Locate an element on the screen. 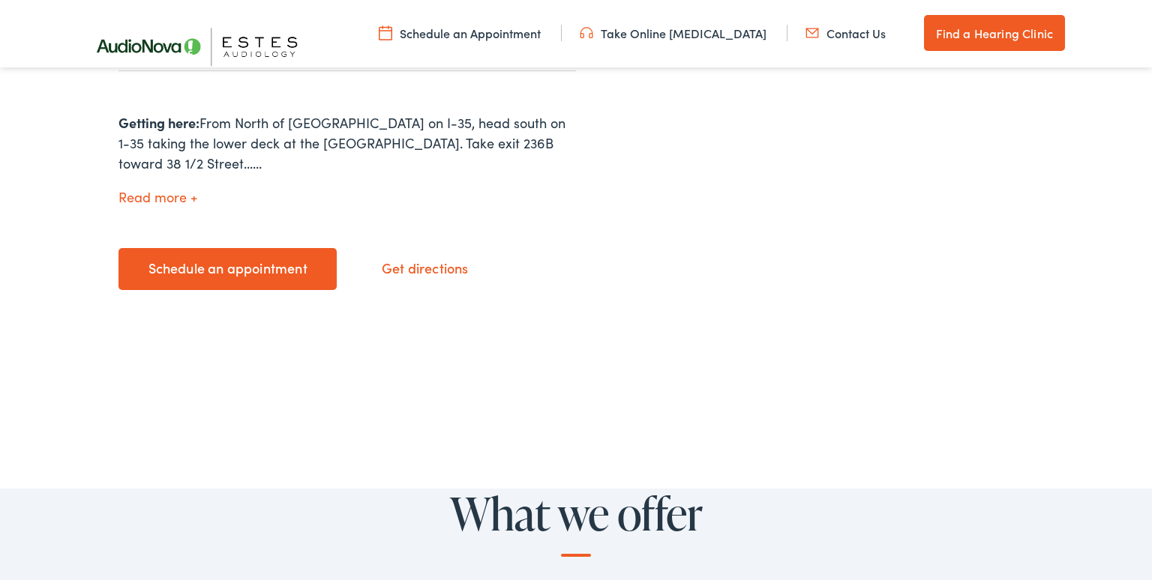  a: Find a Hearing Clinic is located at coordinates (994, 33).